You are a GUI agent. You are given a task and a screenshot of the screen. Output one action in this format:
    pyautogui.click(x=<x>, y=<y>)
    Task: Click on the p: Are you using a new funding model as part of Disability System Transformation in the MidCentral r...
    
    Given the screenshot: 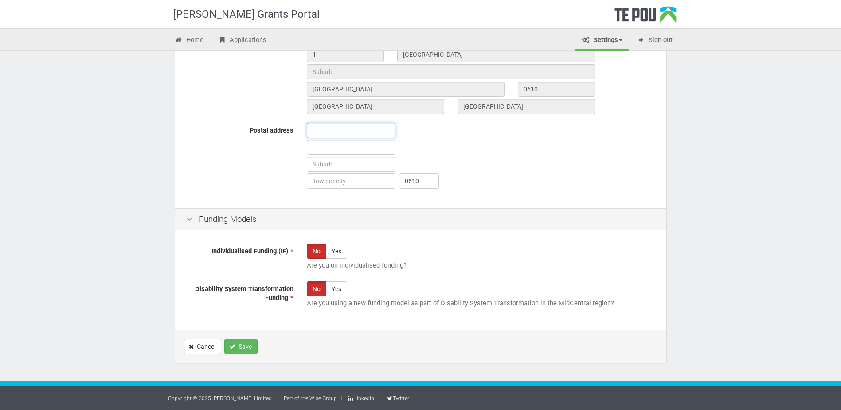 What is the action you would take?
    pyautogui.click(x=481, y=303)
    